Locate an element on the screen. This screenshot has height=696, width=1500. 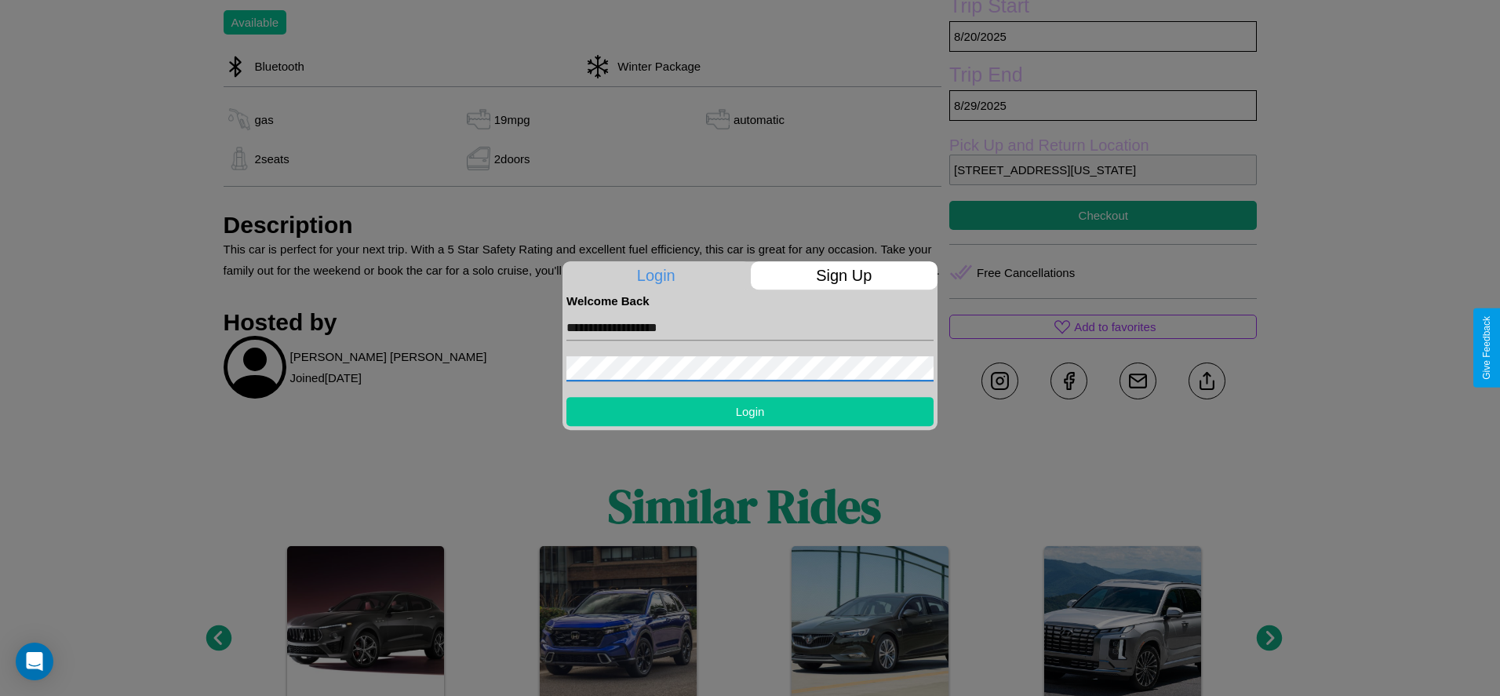
h4: Welcome Back is located at coordinates (750, 300).